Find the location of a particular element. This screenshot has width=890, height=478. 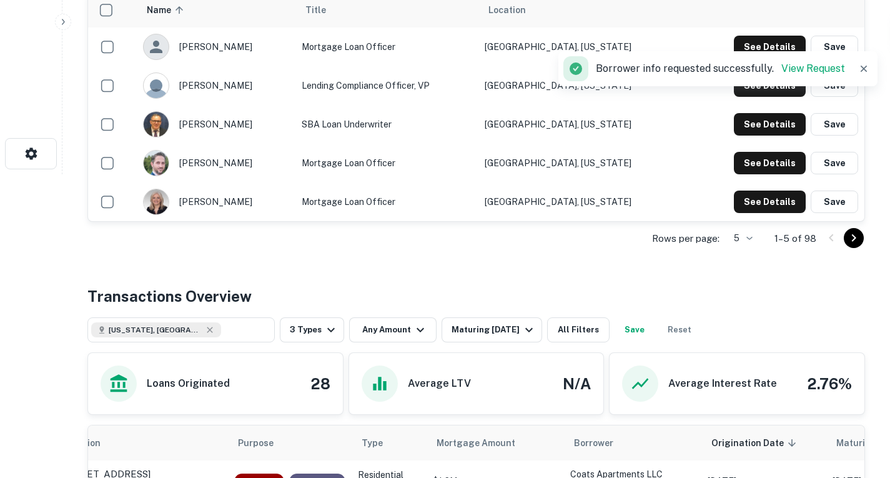

h6: Average LTV is located at coordinates (439, 383).